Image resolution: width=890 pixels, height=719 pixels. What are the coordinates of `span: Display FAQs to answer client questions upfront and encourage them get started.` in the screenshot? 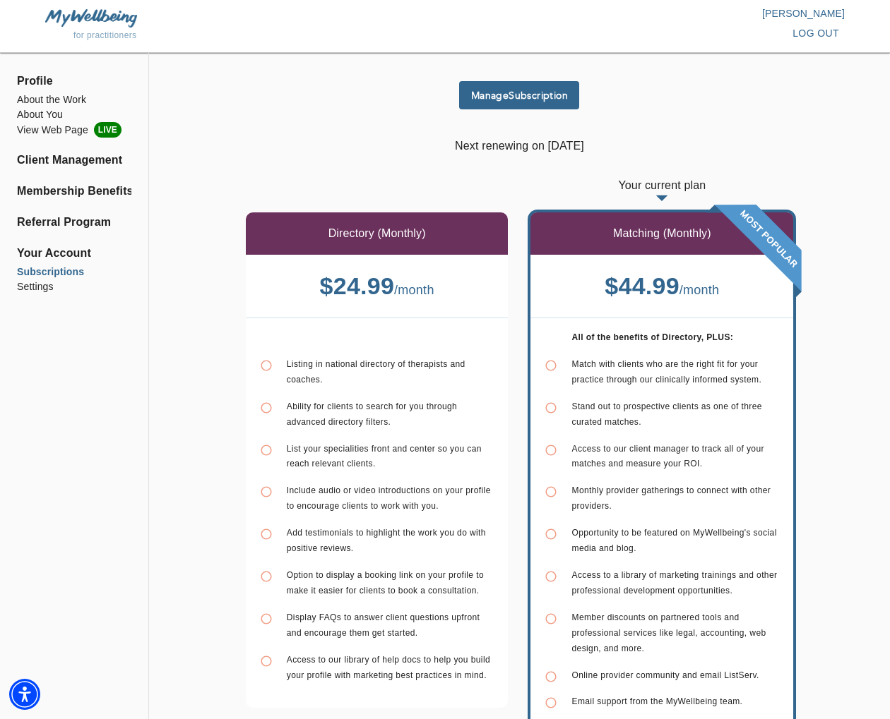 It's located at (383, 626).